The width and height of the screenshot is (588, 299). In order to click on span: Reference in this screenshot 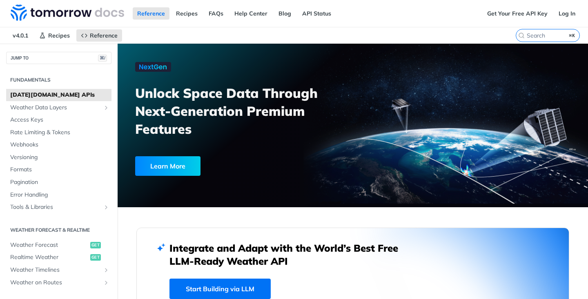, I will do `click(104, 36)`.